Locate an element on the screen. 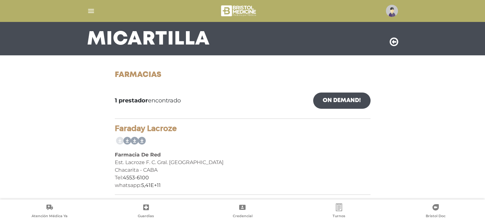 The image size is (485, 221). b: Farmacia De Red is located at coordinates (138, 155).